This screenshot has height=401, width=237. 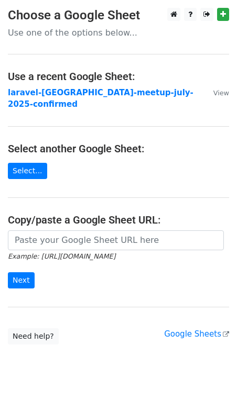 What do you see at coordinates (118, 15) in the screenshot?
I see `h3: Choose a Google Sheet` at bounding box center [118, 15].